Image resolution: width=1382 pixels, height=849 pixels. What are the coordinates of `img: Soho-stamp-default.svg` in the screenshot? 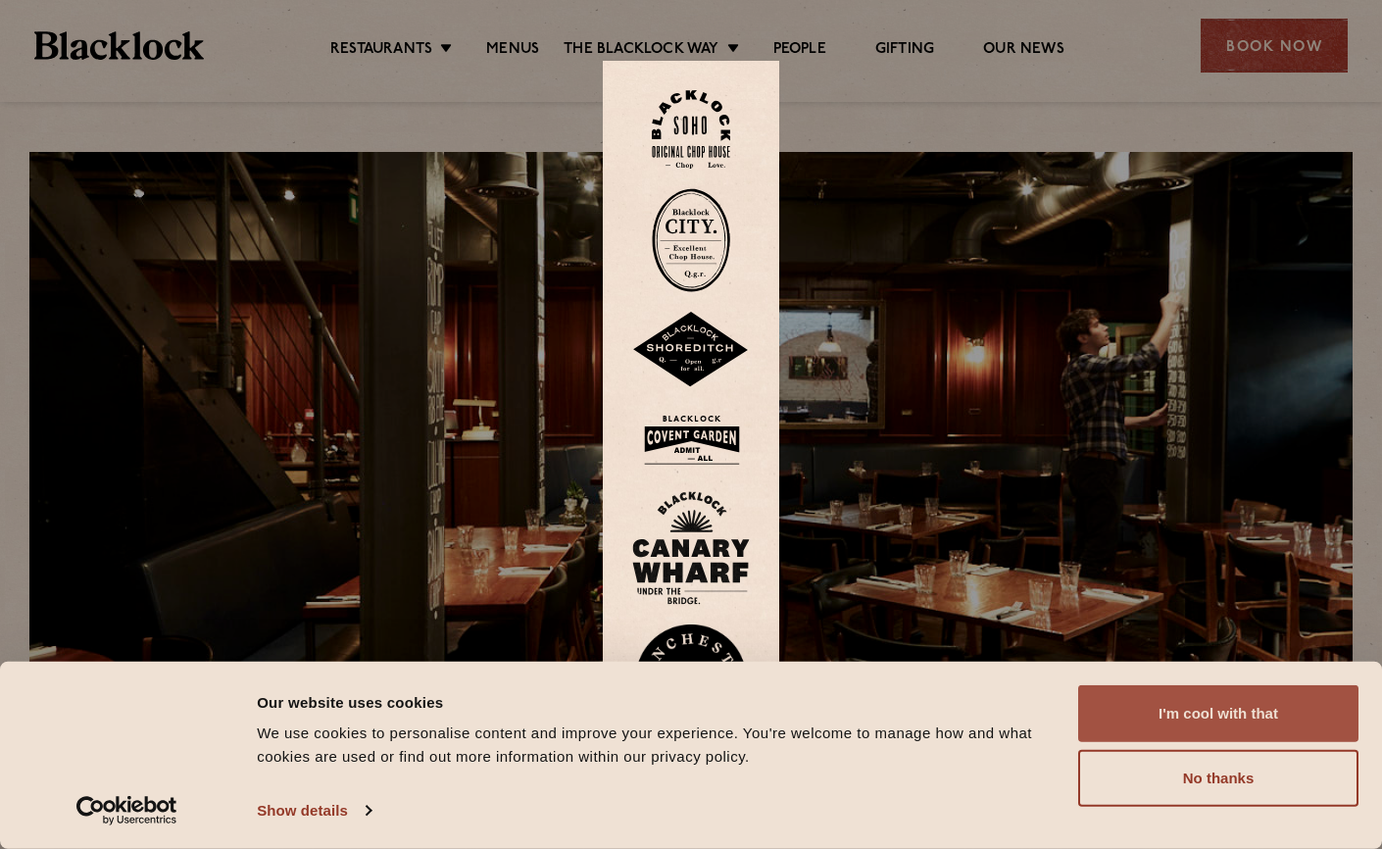 It's located at (691, 129).